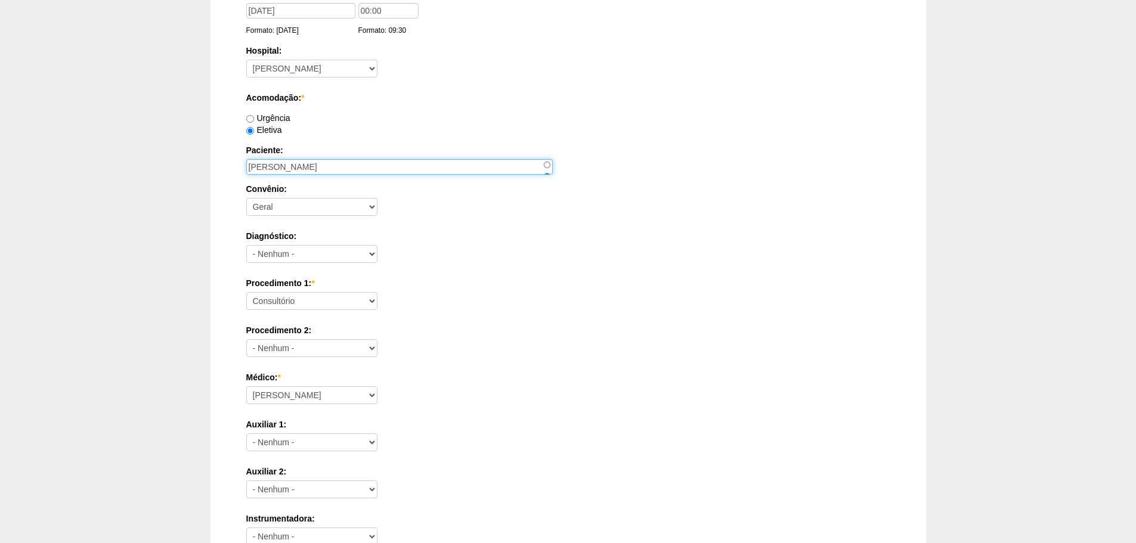  What do you see at coordinates (568, 236) in the screenshot?
I see `label: Diagnóstico:` at bounding box center [568, 236].